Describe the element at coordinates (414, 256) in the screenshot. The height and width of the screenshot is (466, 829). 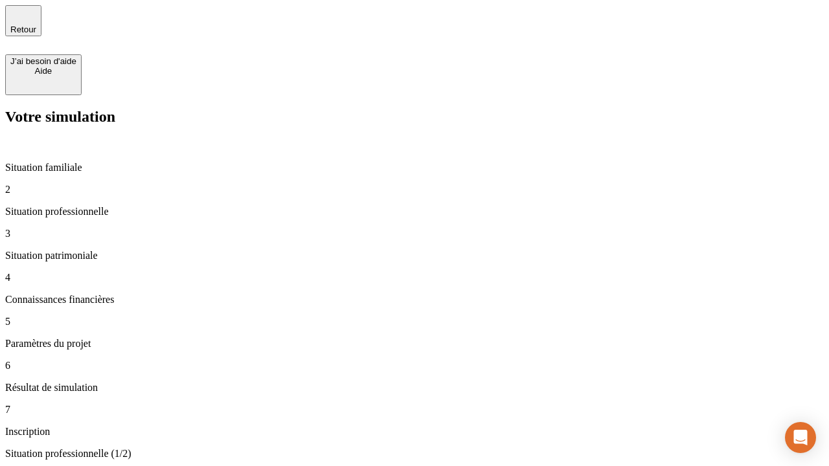
I see `p: Situation patrimoniale` at that location.